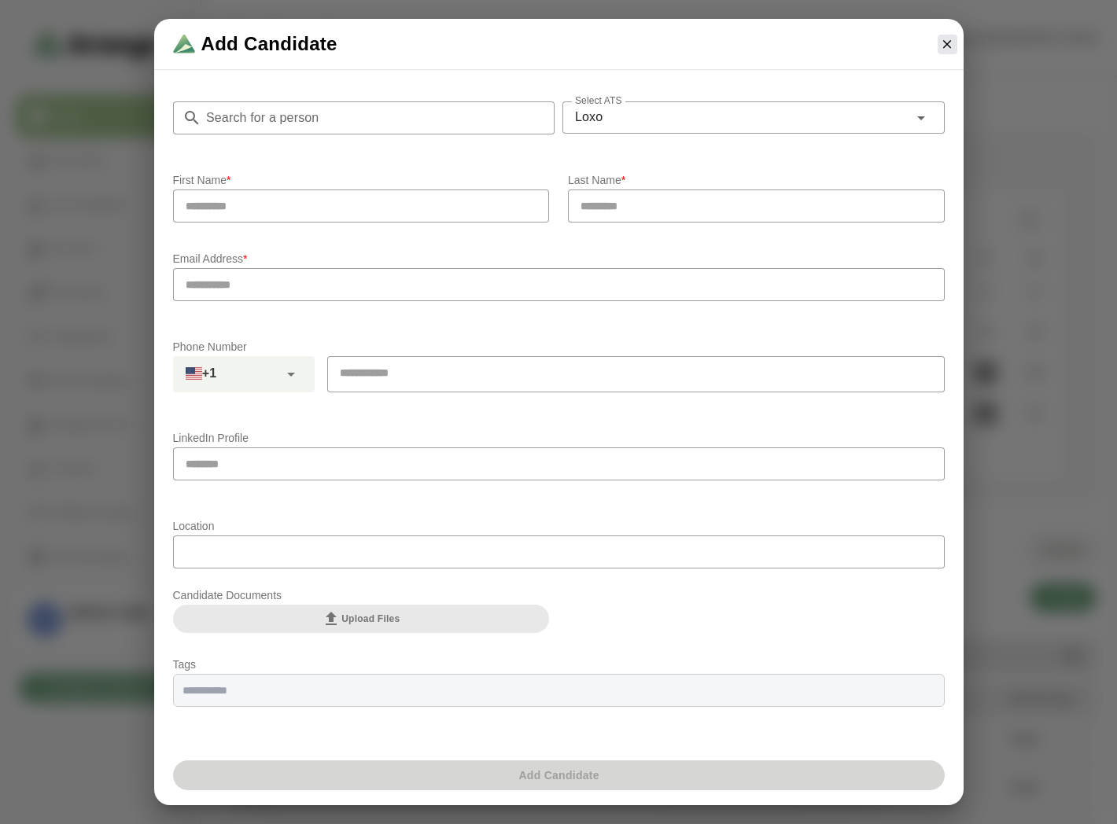 The width and height of the screenshot is (1117, 824). I want to click on span: Loxo, so click(588, 117).